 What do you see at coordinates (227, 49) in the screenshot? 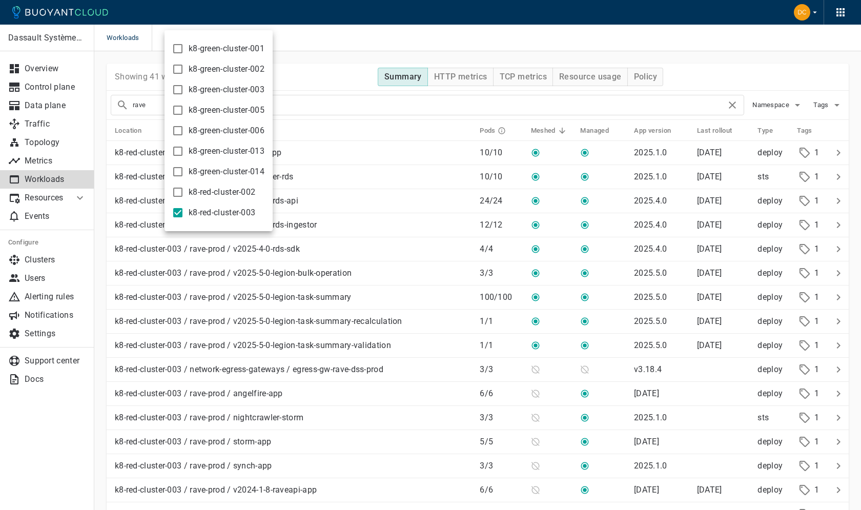
I see `span: k8-green-cluster-001` at bounding box center [227, 49].